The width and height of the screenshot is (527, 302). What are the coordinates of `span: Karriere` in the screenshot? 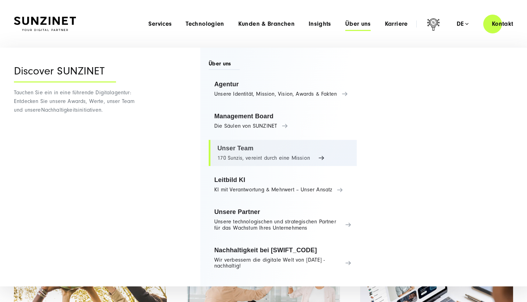 It's located at (396, 24).